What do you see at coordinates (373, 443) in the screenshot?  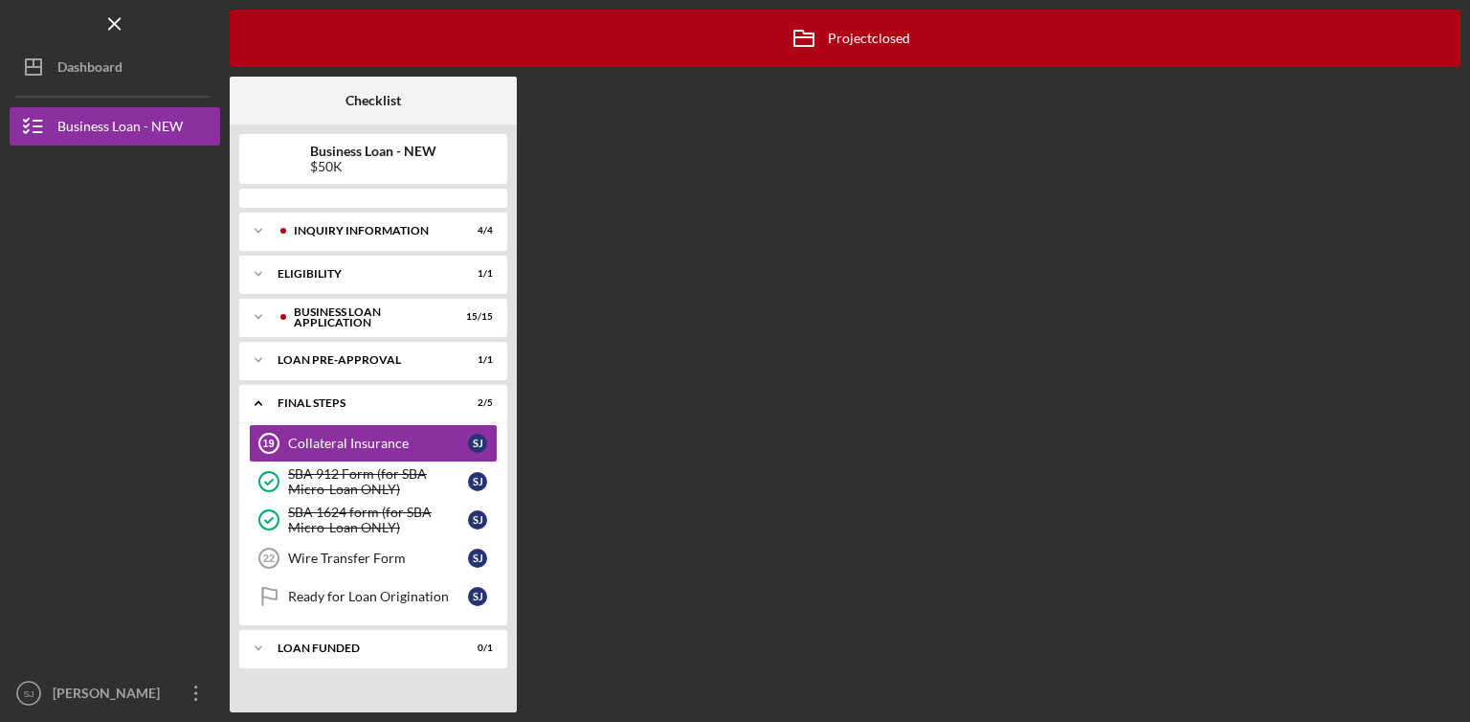 I see `a: 19Collateral InsuranceSJ` at bounding box center [373, 443].